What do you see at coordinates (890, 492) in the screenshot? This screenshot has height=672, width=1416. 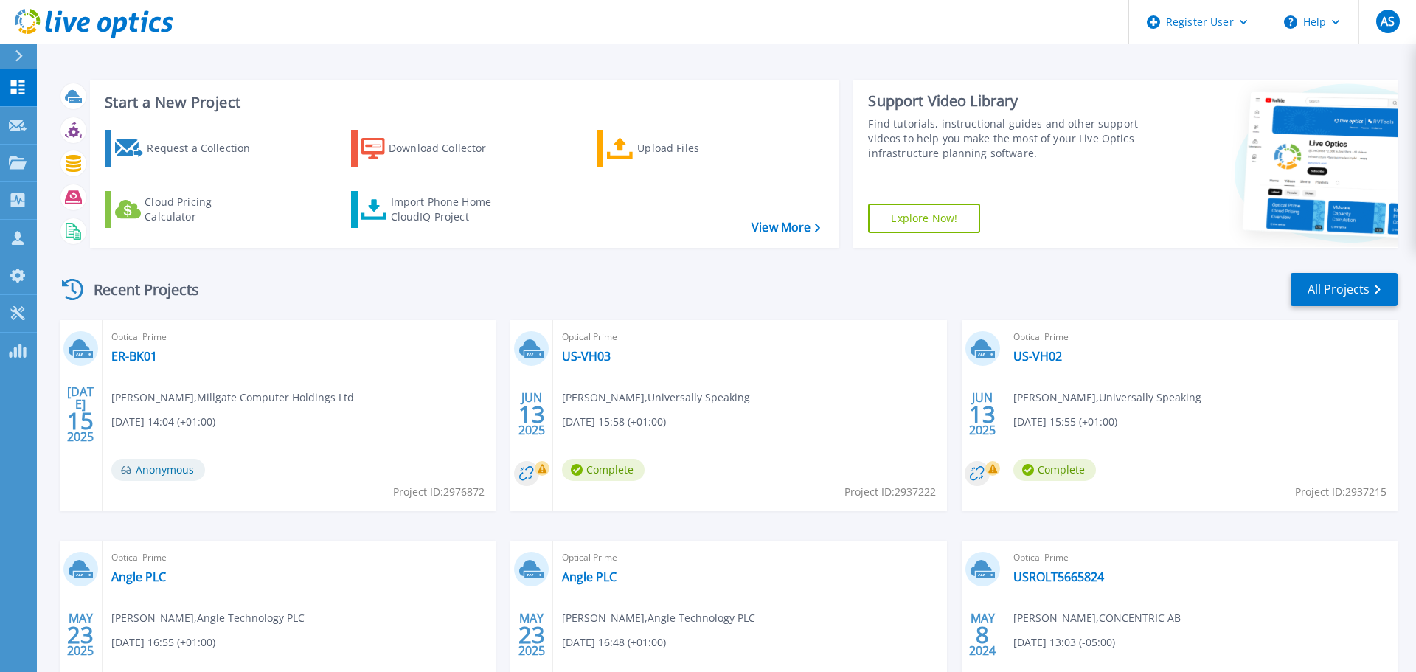 I see `span: Project ID: 2937222` at bounding box center [890, 492].